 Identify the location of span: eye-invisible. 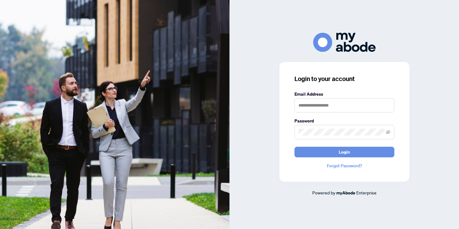
(388, 132).